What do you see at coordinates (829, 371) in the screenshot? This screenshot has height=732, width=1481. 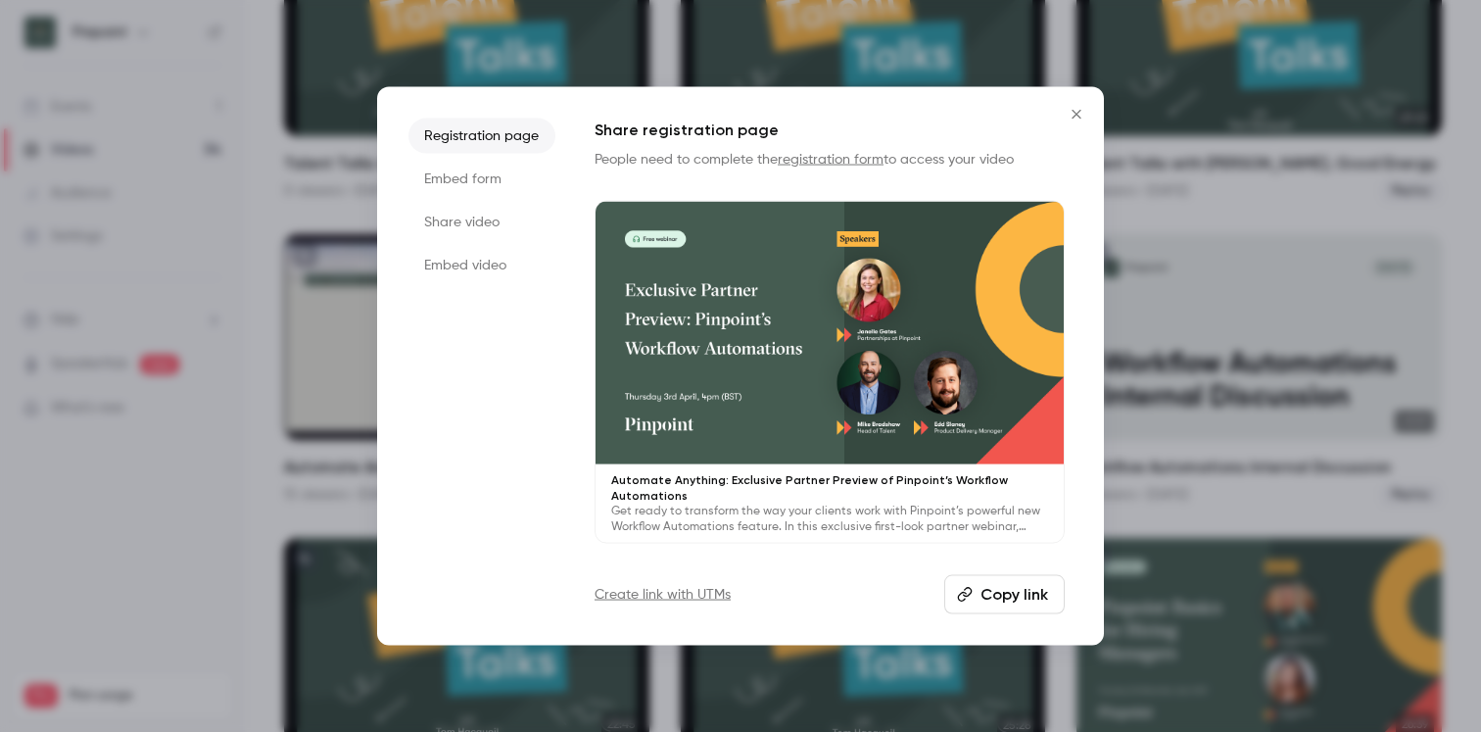 I see `a: Automate Anything: Exclusive Partner Preview of Pinpoint’s Workflow AutomationsGet ready to trans...` at bounding box center [829, 371].